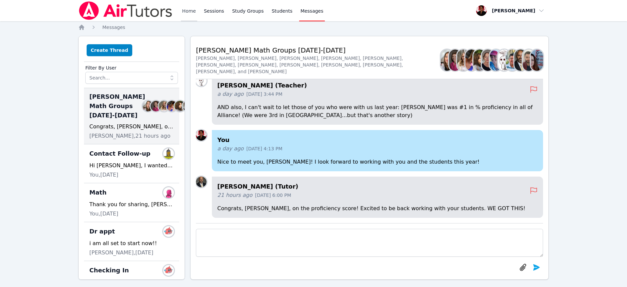 This screenshot has height=287, width=627. Describe the element at coordinates (201, 136) in the screenshot. I see `img: Johnicia Haynes` at that location.